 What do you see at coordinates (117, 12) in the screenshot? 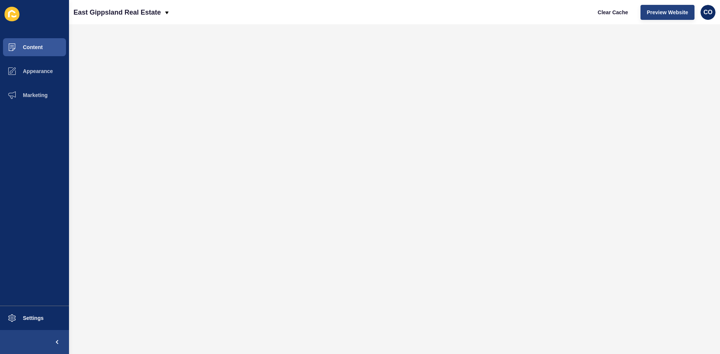
I see `p: East Gippsland Real Estate` at bounding box center [117, 12].